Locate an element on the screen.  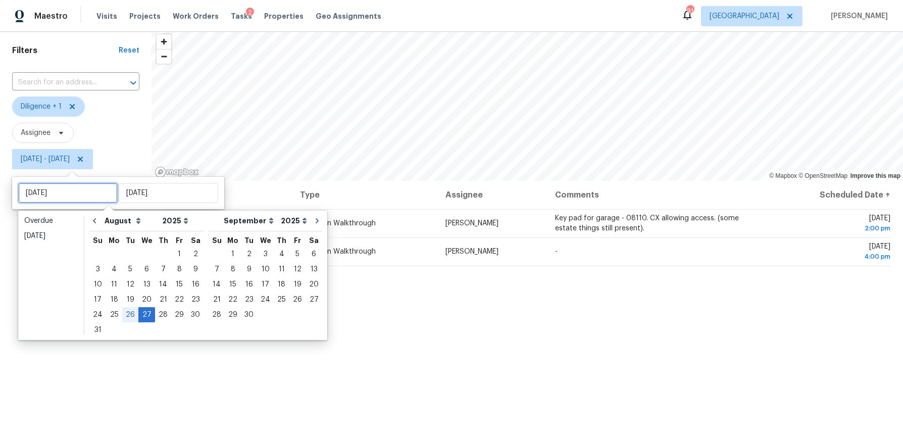
div: Fri Sep 19 2025 is located at coordinates (297, 284).